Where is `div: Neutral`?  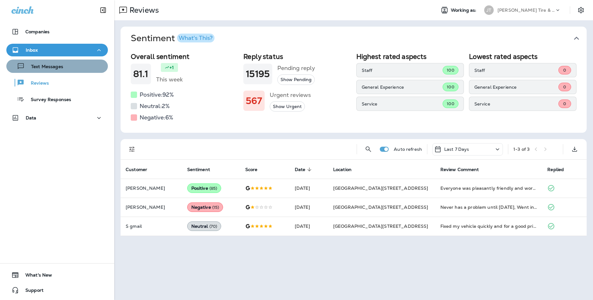
div: Neutral is located at coordinates (204, 227).